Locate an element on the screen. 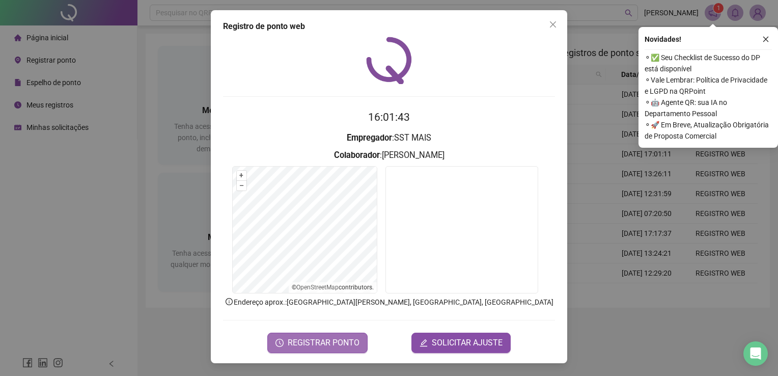  span: REGISTRAR PONTO is located at coordinates (323, 342).